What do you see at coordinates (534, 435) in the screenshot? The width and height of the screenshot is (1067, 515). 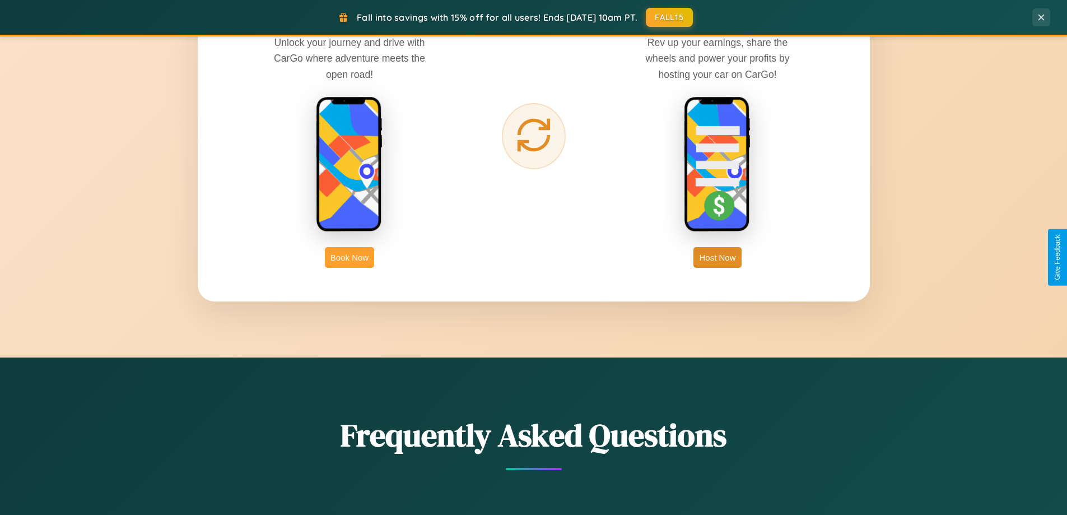 I see `h2: Frequently Asked Questions` at bounding box center [534, 435].